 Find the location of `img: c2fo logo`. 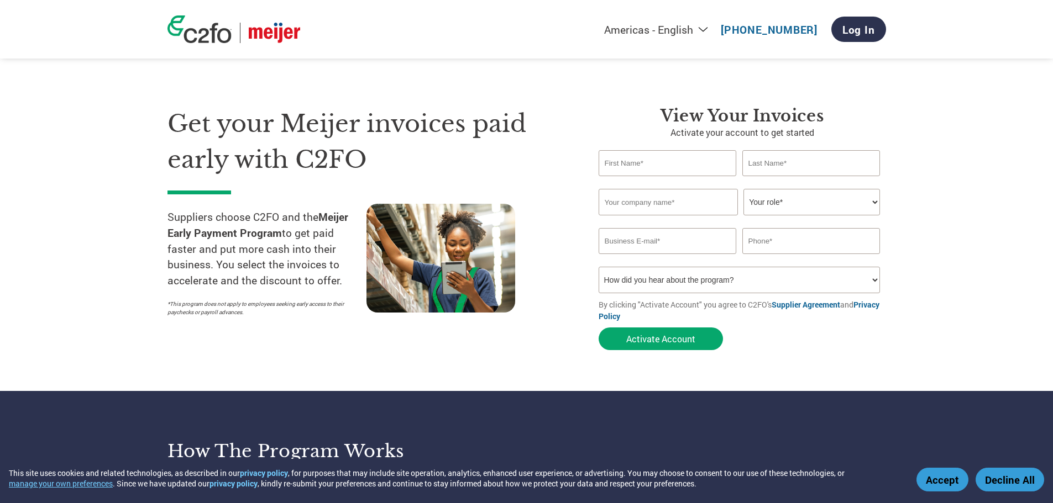

img: c2fo logo is located at coordinates (199, 29).